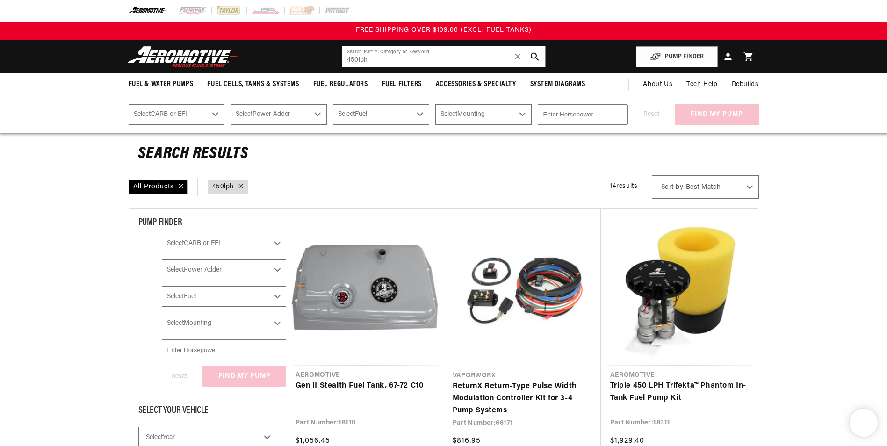  What do you see at coordinates (444, 154) in the screenshot?
I see `h2: Search Results` at bounding box center [444, 154].